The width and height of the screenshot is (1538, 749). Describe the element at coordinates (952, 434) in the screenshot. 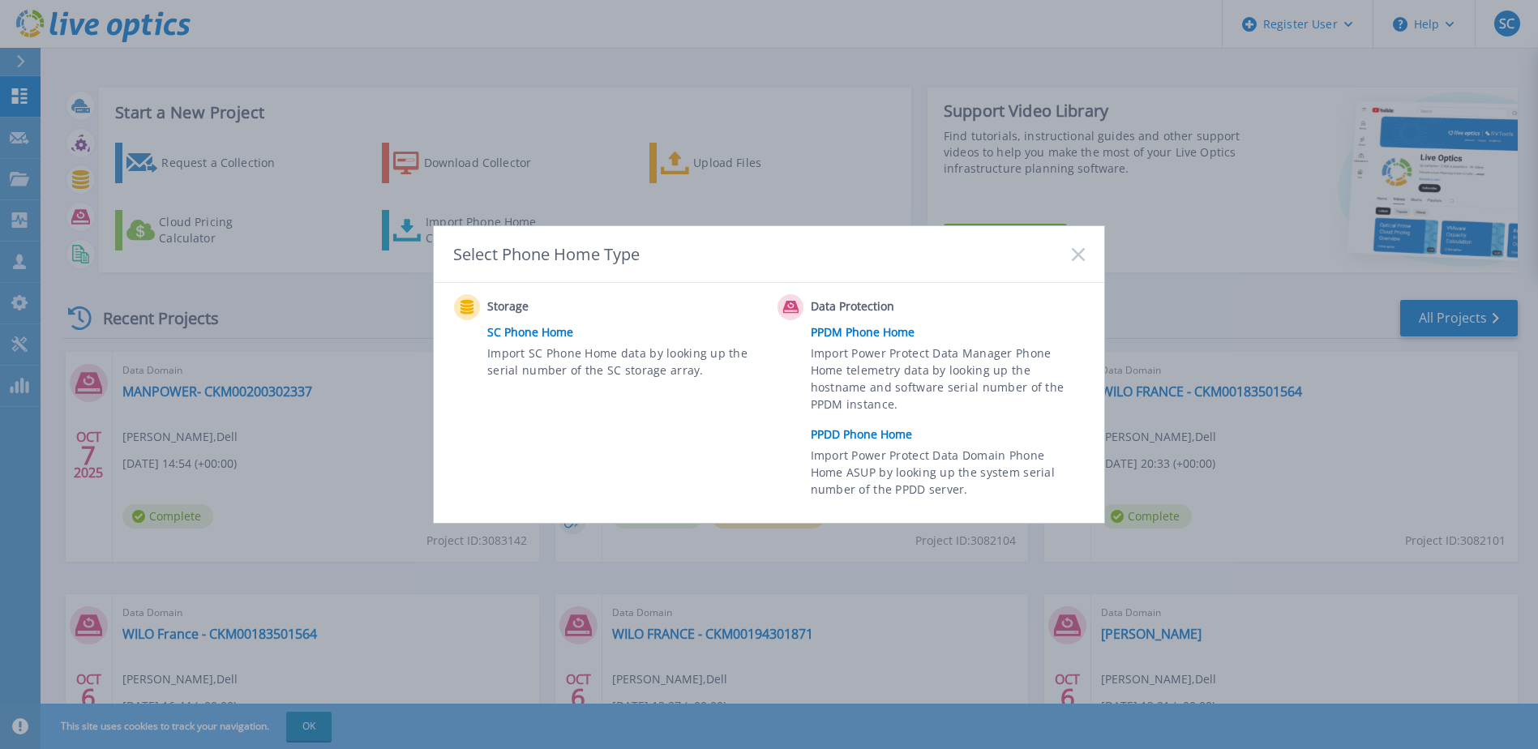

I see `a: PPDD Phone Home` at that location.